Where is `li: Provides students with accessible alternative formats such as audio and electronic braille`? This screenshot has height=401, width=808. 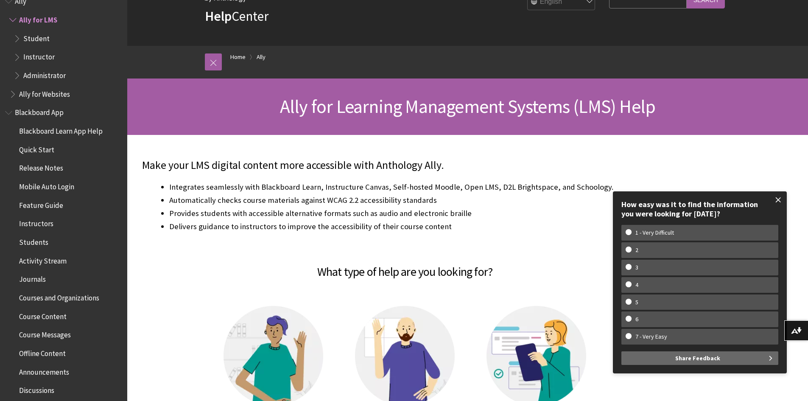 li: Provides students with accessible alternative formats such as audio and electronic braille is located at coordinates (419, 213).